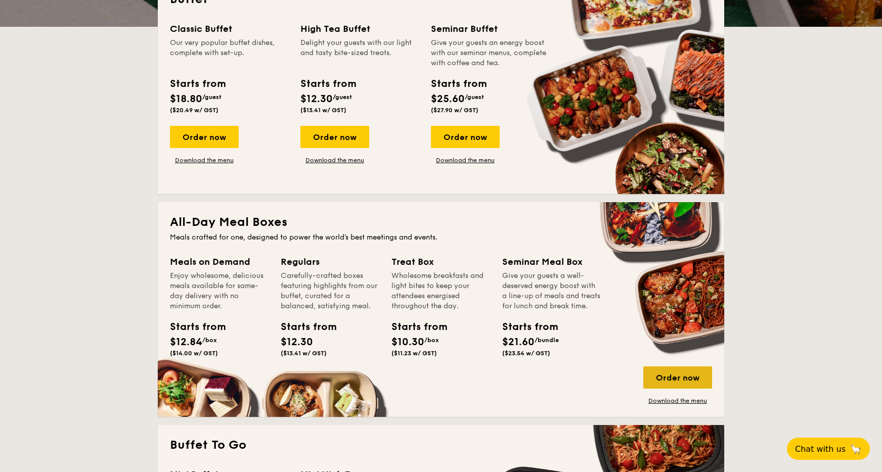 Image resolution: width=882 pixels, height=472 pixels. I want to click on span: ($27.90 w/ GST), so click(455, 110).